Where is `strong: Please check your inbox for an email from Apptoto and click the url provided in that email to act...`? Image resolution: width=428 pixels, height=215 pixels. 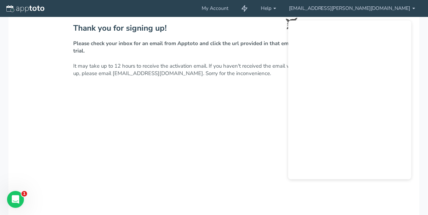
strong: Please check your inbox for an email from Apptoto and click the url provided in that email to act... is located at coordinates (211, 47).